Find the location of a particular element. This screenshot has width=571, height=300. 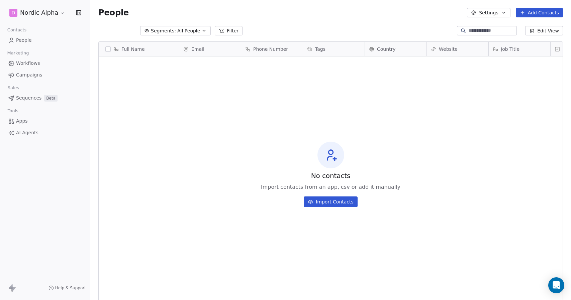

div: Country is located at coordinates (396, 49).